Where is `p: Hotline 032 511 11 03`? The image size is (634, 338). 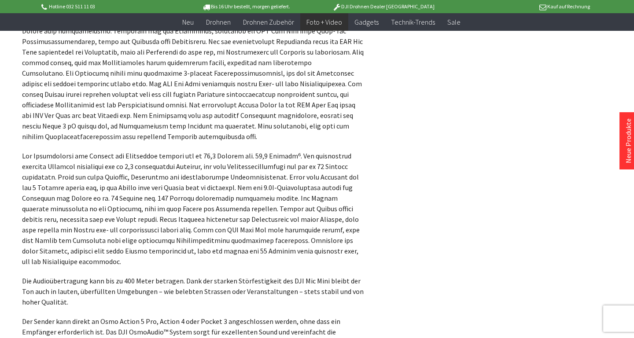
p: Hotline 032 511 11 03 is located at coordinates (108, 7).